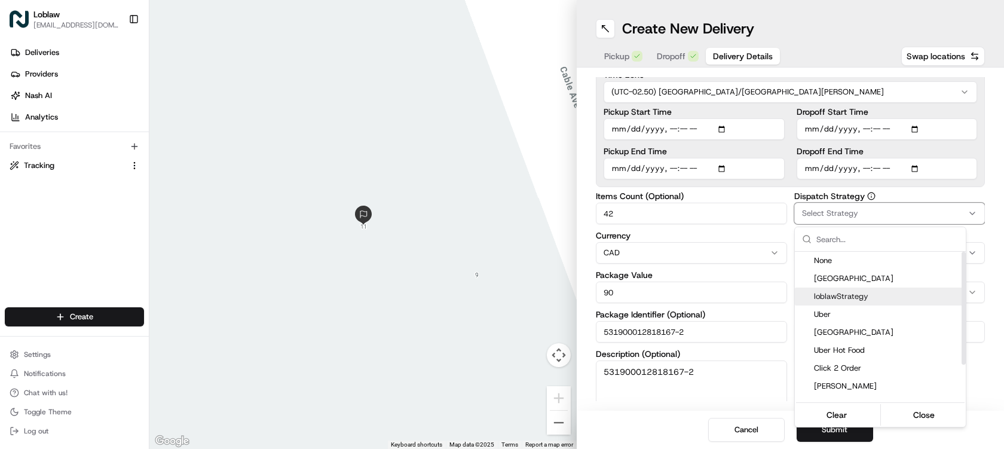 This screenshot has height=449, width=1004. Describe the element at coordinates (888, 368) in the screenshot. I see `span: Click 2 Order` at that location.